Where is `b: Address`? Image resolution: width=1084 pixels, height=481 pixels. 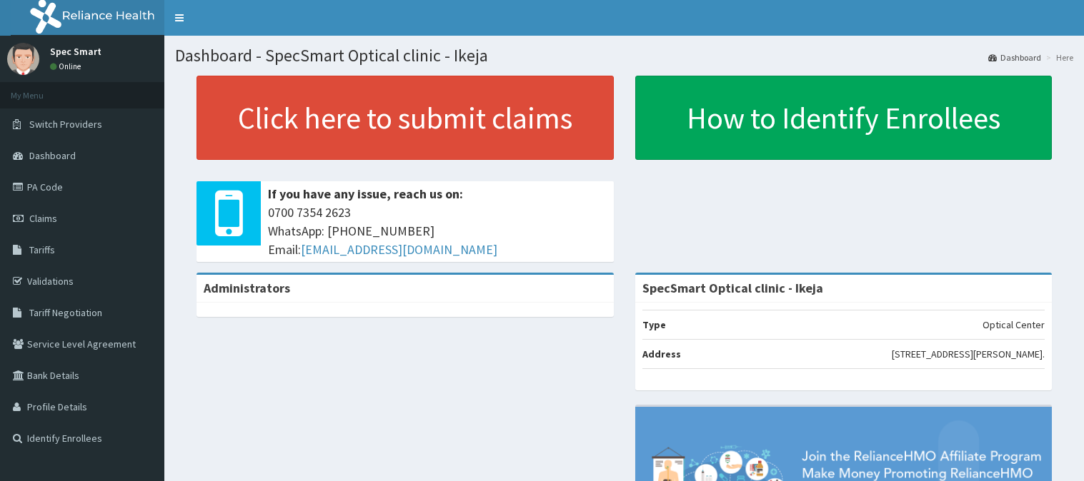
b: Address is located at coordinates (661, 354).